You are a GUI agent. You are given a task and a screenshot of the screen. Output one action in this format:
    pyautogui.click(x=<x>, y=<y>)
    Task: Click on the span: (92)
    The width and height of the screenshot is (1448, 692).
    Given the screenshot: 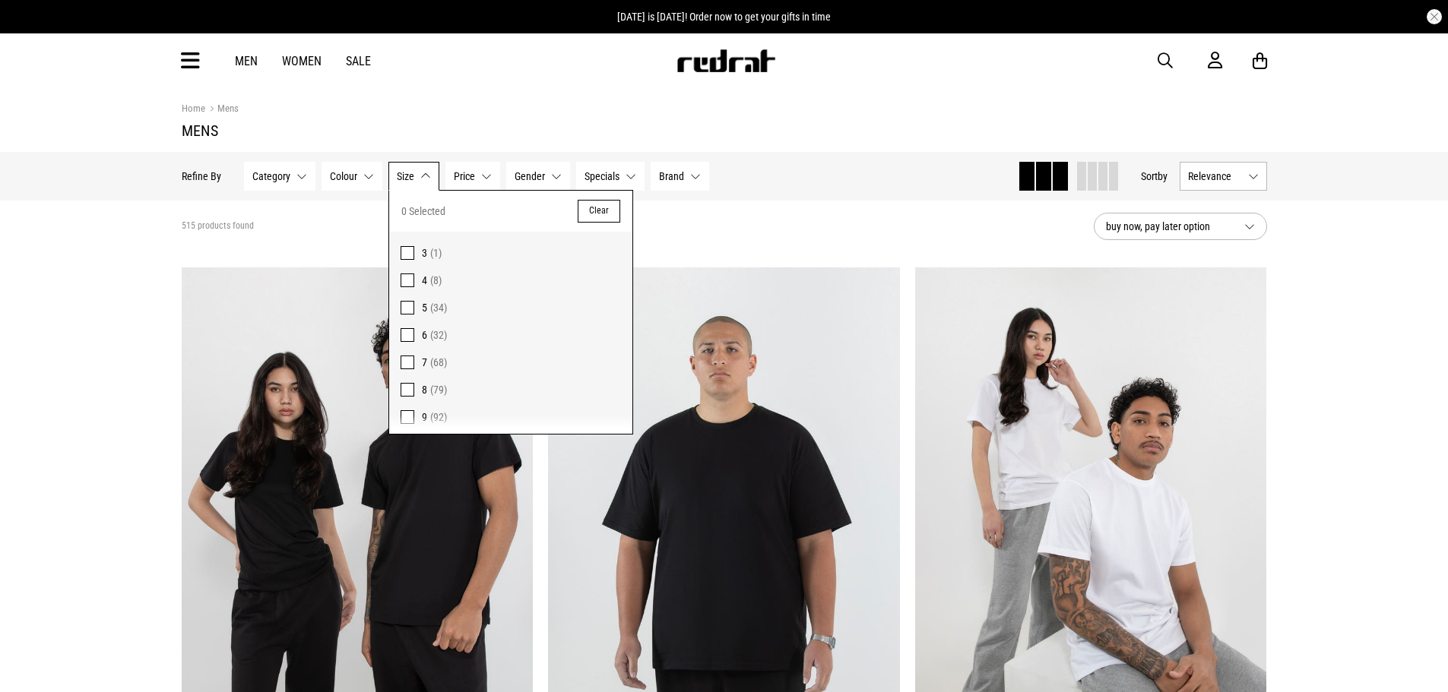 What is the action you would take?
    pyautogui.click(x=439, y=417)
    